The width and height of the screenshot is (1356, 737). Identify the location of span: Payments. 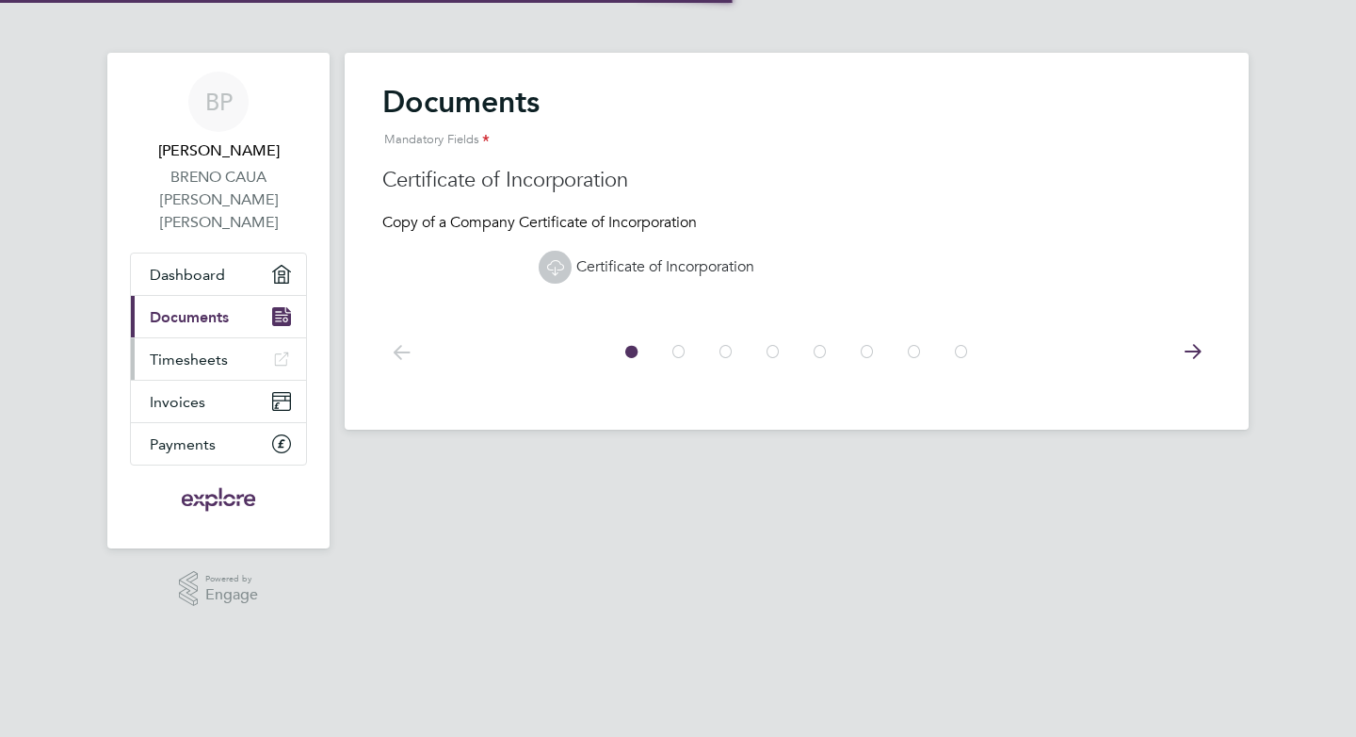
(183, 444).